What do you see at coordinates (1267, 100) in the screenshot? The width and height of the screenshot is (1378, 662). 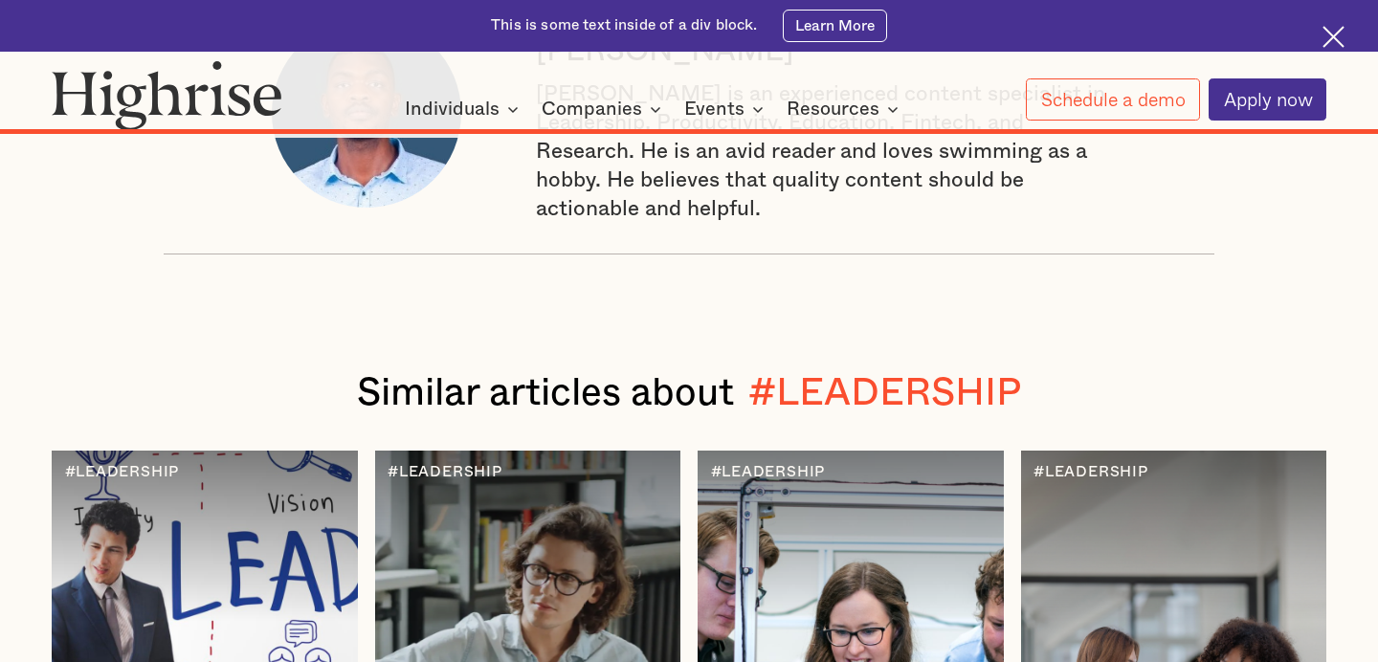 I see `a: Apply now` at bounding box center [1267, 100].